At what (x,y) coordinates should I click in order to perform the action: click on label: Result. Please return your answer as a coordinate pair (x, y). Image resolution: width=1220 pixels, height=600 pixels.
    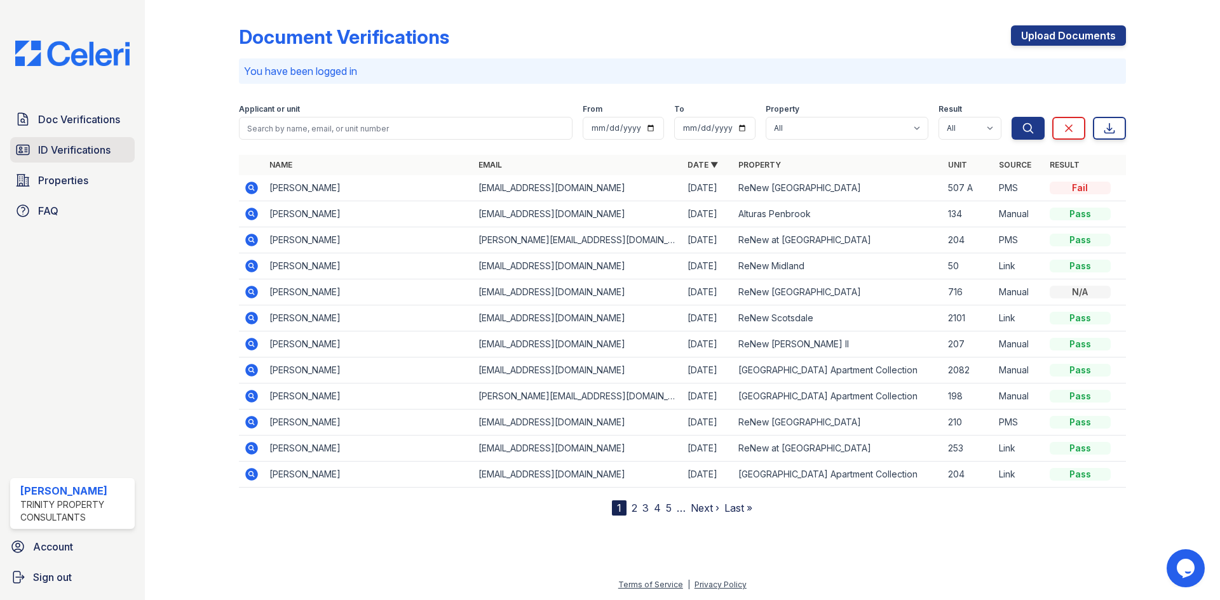
    Looking at the image, I should click on (950, 109).